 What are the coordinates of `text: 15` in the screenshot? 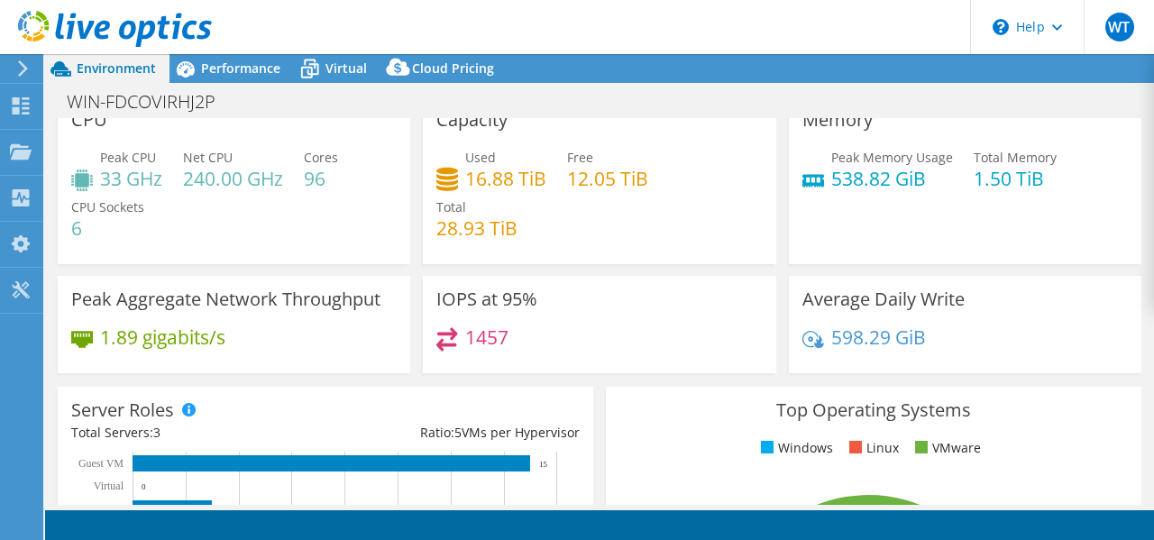 It's located at (544, 464).